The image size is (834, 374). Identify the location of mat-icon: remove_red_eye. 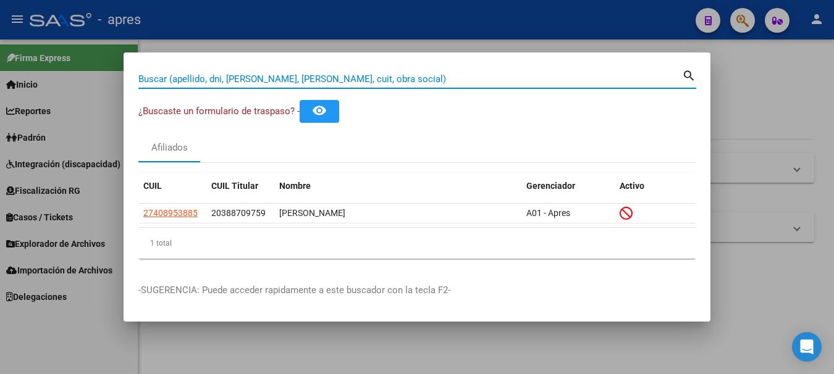
(319, 111).